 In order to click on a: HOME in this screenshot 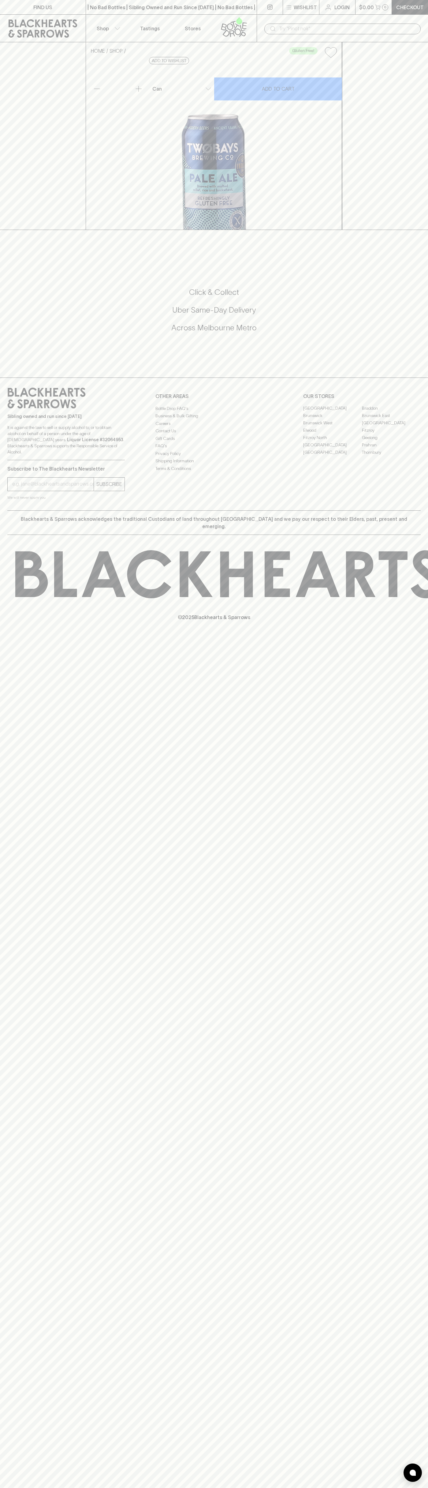, I will do `click(98, 51)`.